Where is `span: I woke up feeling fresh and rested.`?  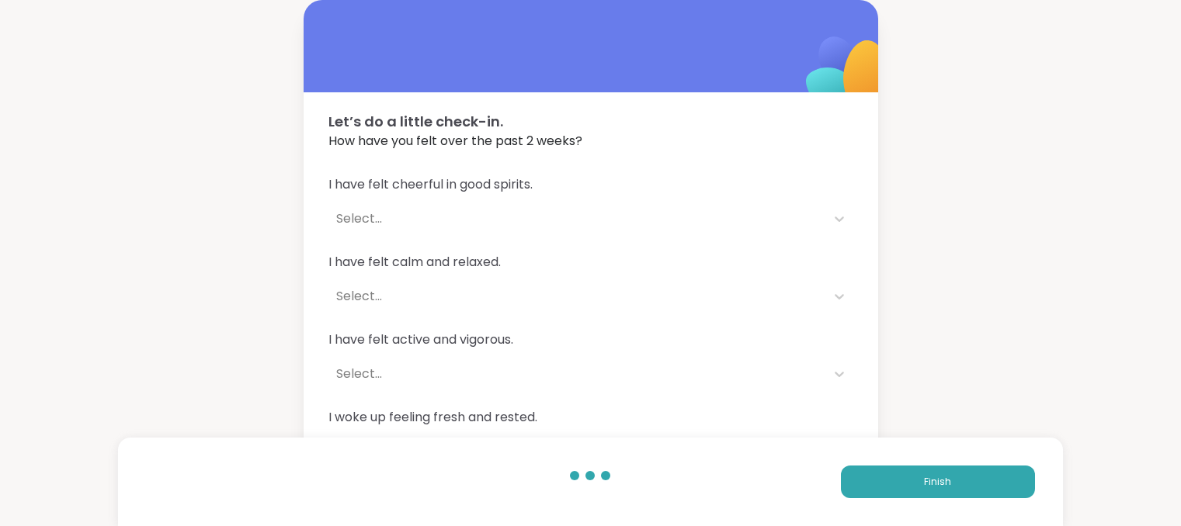 span: I woke up feeling fresh and rested. is located at coordinates (591, 418).